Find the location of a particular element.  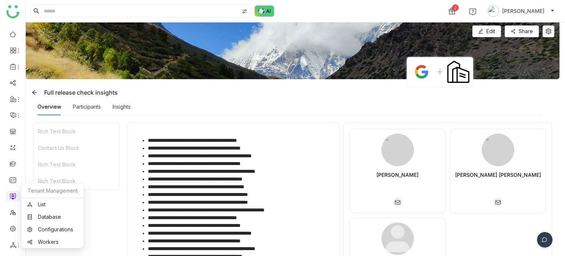

a: Configurations is located at coordinates (53, 229).